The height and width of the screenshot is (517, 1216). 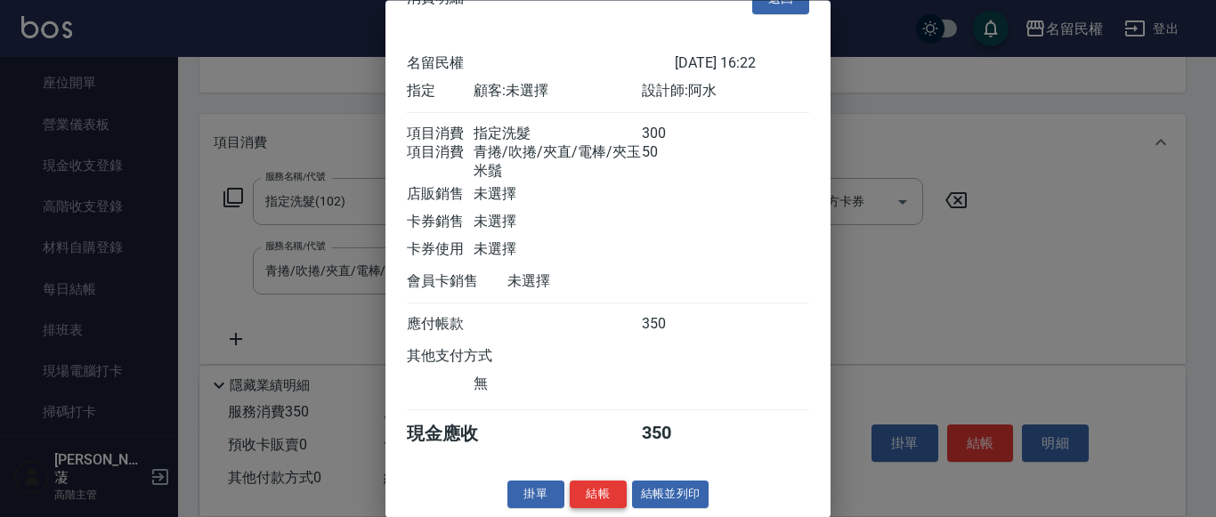 What do you see at coordinates (473, 357) in the screenshot?
I see `div: 其他支付方式` at bounding box center [473, 357].